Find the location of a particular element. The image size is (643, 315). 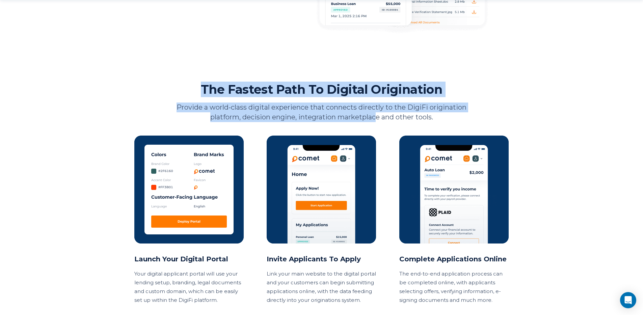

h2: The Fastest Path To Digital Origination is located at coordinates (322, 90).